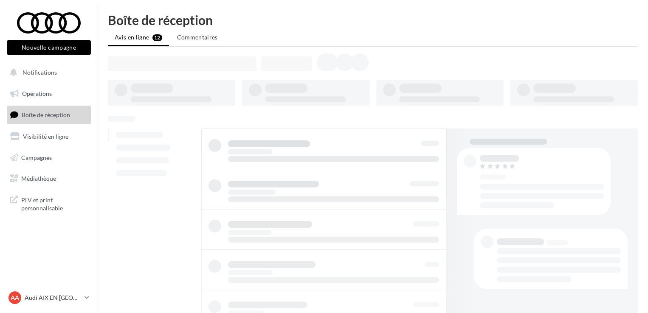  What do you see at coordinates (197, 37) in the screenshot?
I see `span: Commentaires` at bounding box center [197, 37].